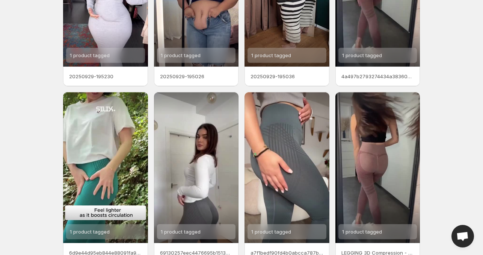 The height and width of the screenshot is (255, 483). I want to click on p: 20250929-195230, so click(105, 76).